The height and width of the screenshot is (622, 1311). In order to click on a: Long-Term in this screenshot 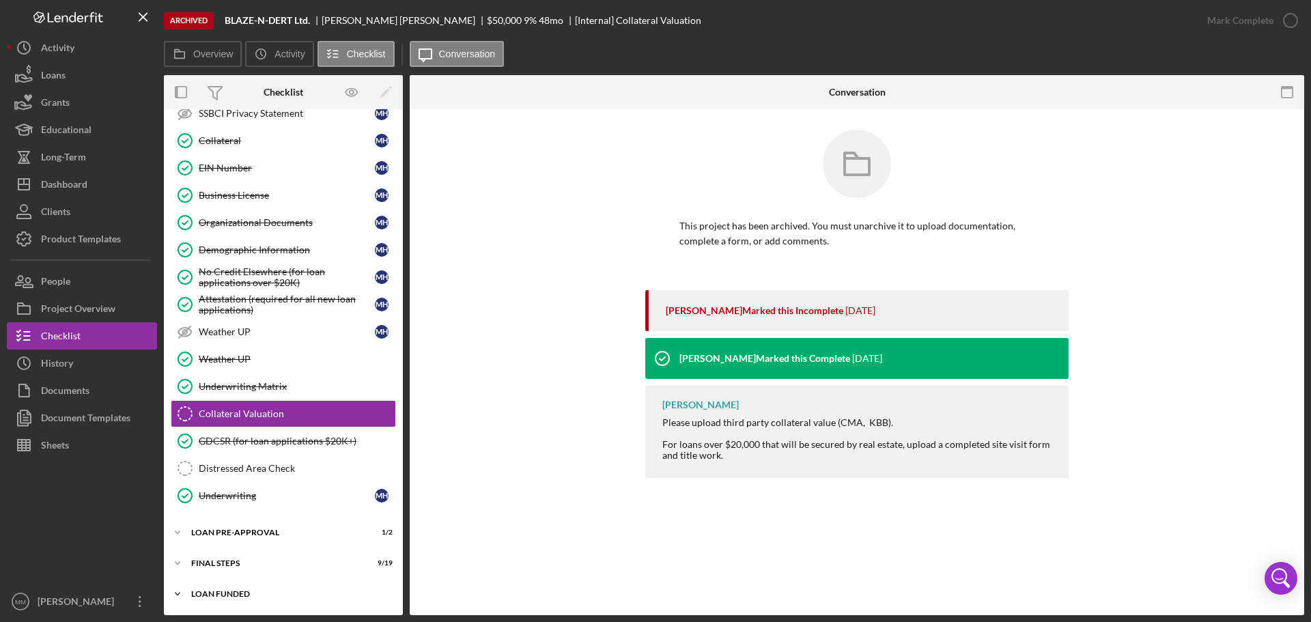, I will do `click(82, 157)`.